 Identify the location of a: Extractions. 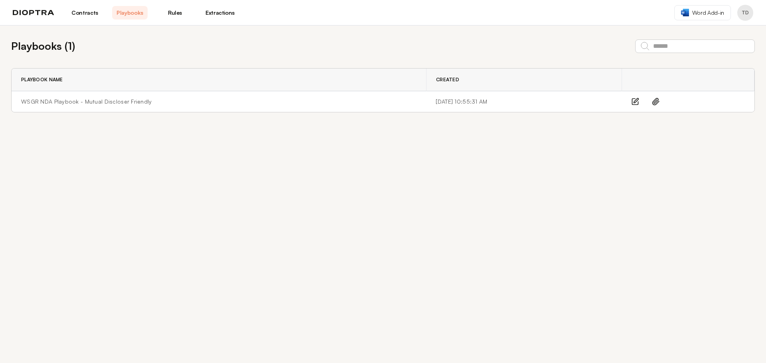
(220, 13).